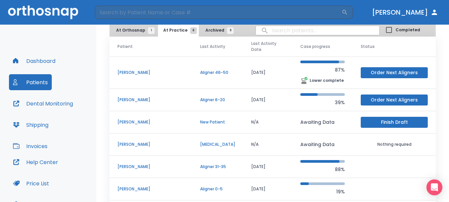  I want to click on a: Patients, so click(30, 82).